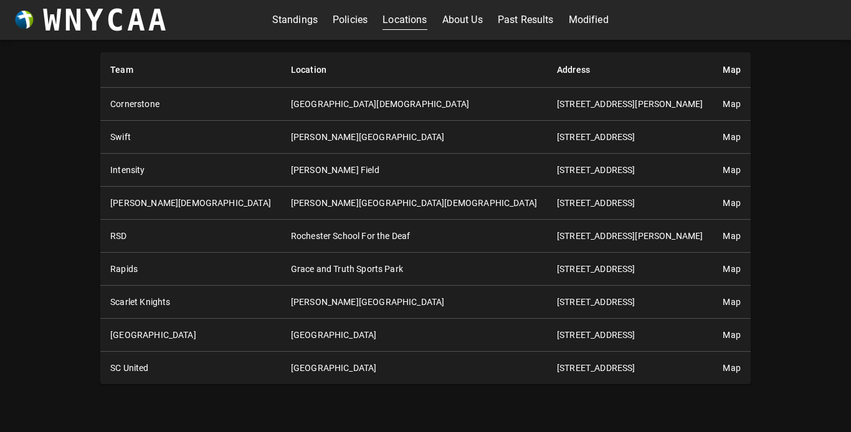 This screenshot has height=432, width=851. Describe the element at coordinates (414, 236) in the screenshot. I see `td: Rochester School For the Deaf` at that location.